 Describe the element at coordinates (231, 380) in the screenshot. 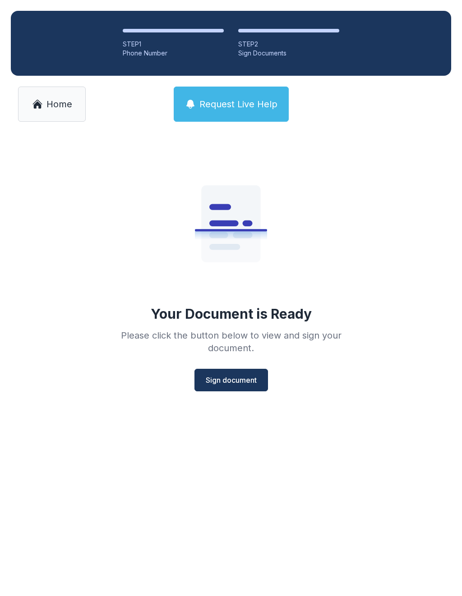

I see `span: Sign document` at that location.